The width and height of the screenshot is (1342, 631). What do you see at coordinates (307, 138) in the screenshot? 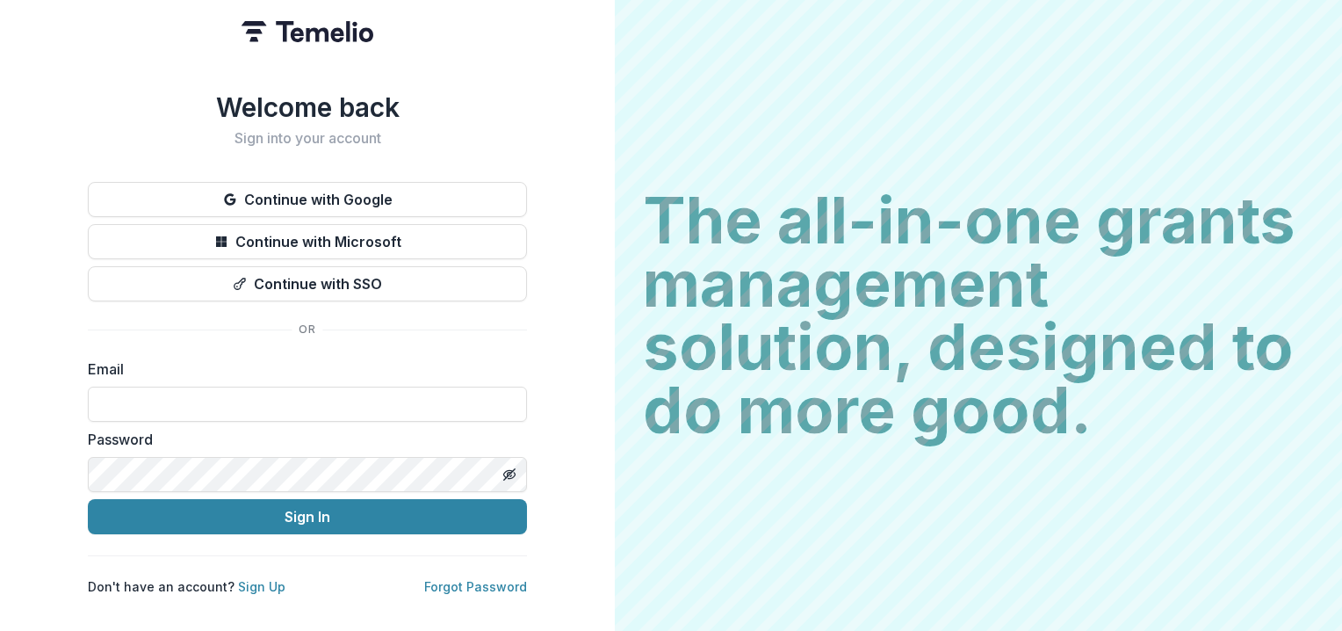
I see `h2: Sign into your account` at bounding box center [307, 138].